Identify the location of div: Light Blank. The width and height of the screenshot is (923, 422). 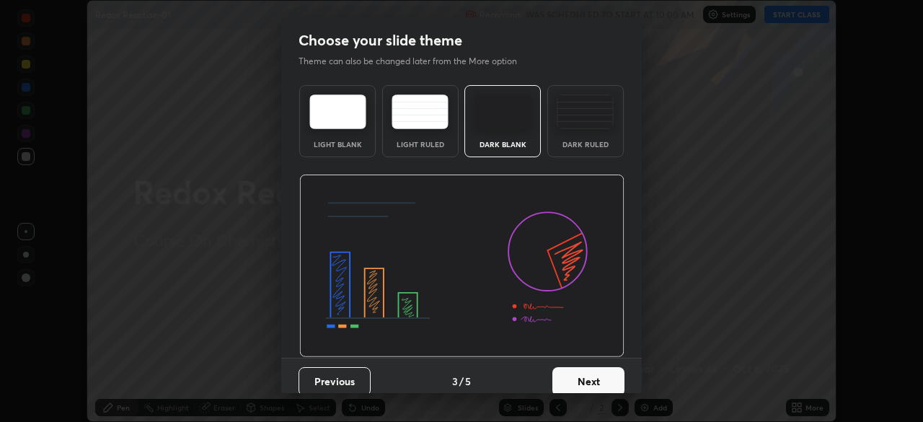
(337, 144).